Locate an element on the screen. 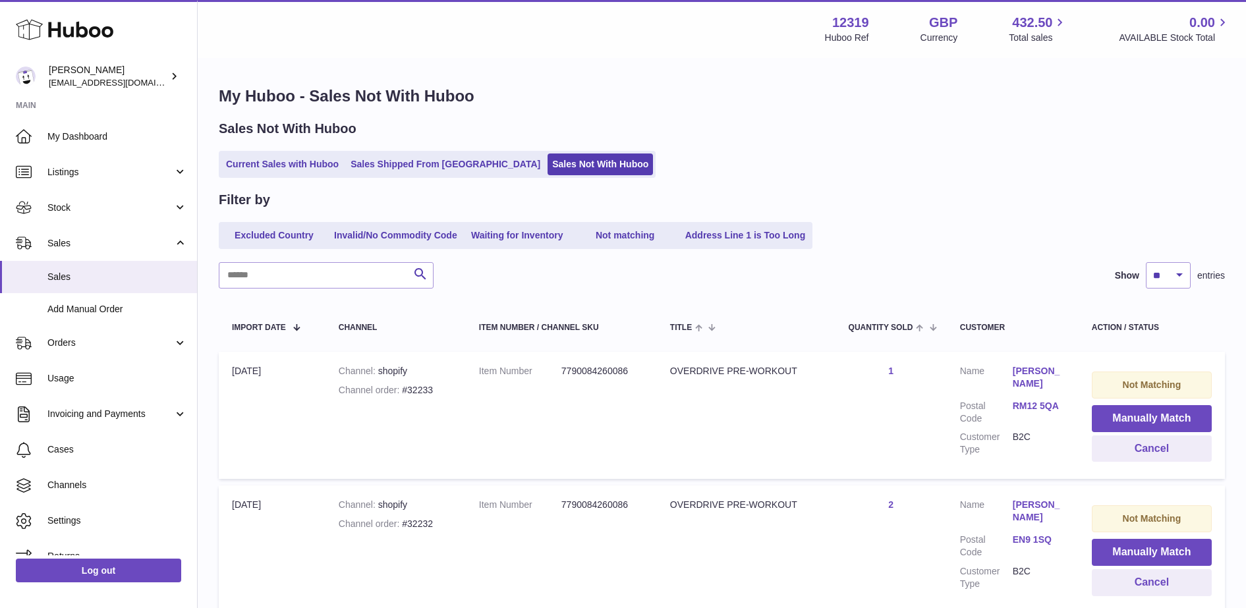 This screenshot has height=608, width=1246. div: #32232 is located at coordinates (395, 524).